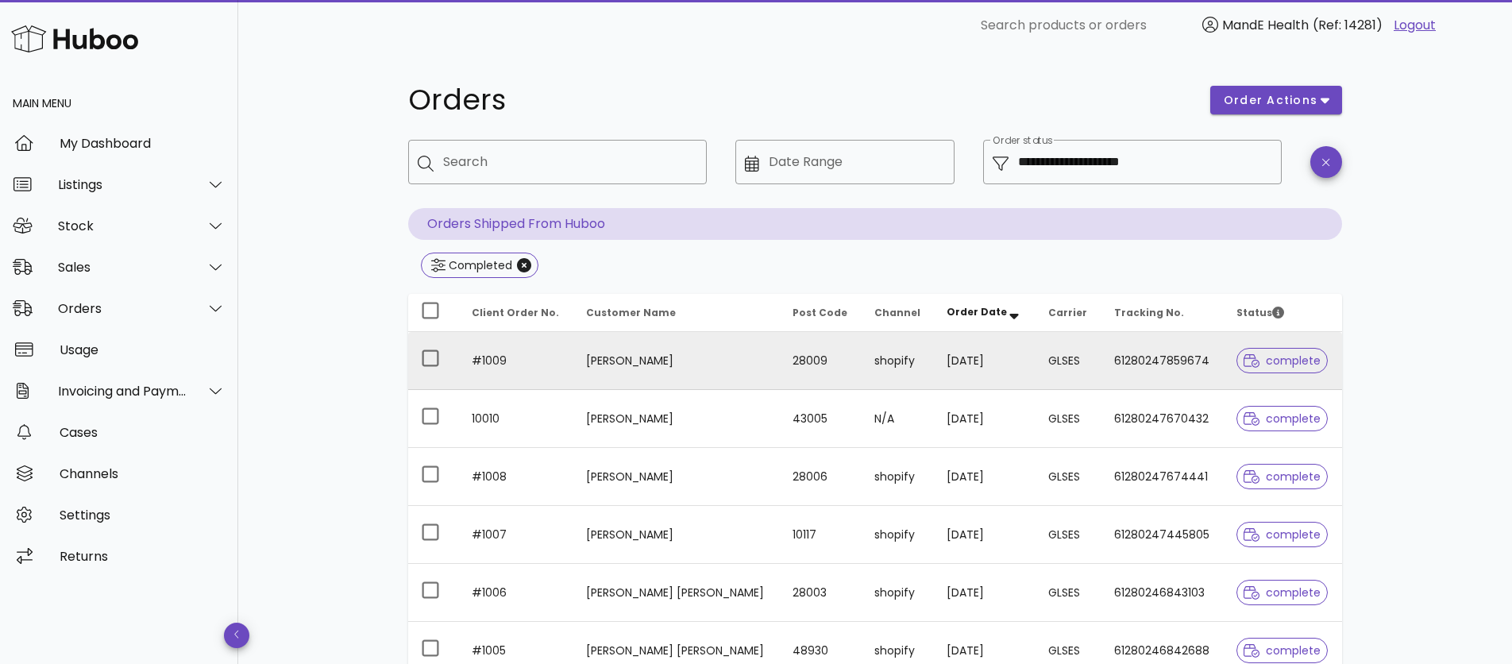  I want to click on div: Usage, so click(142, 349).